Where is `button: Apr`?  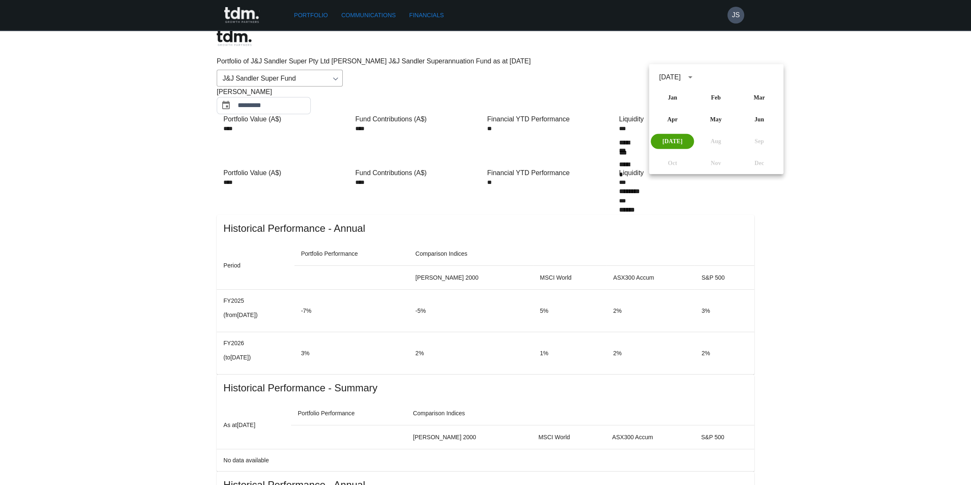
button: Apr is located at coordinates (672, 120).